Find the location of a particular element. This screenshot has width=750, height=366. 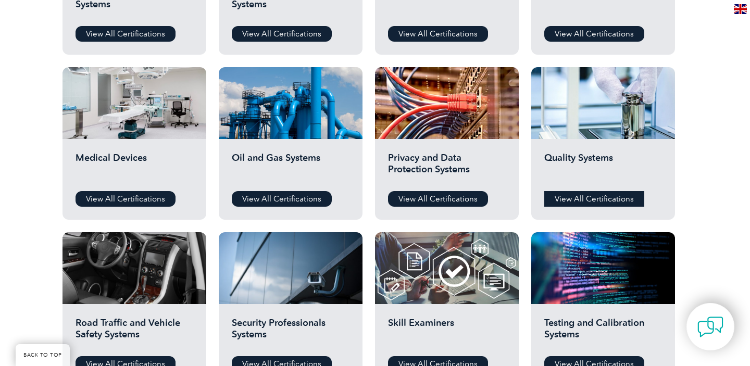

h2: Road Traffic and Vehicle Safety Systems is located at coordinates (134, 333).